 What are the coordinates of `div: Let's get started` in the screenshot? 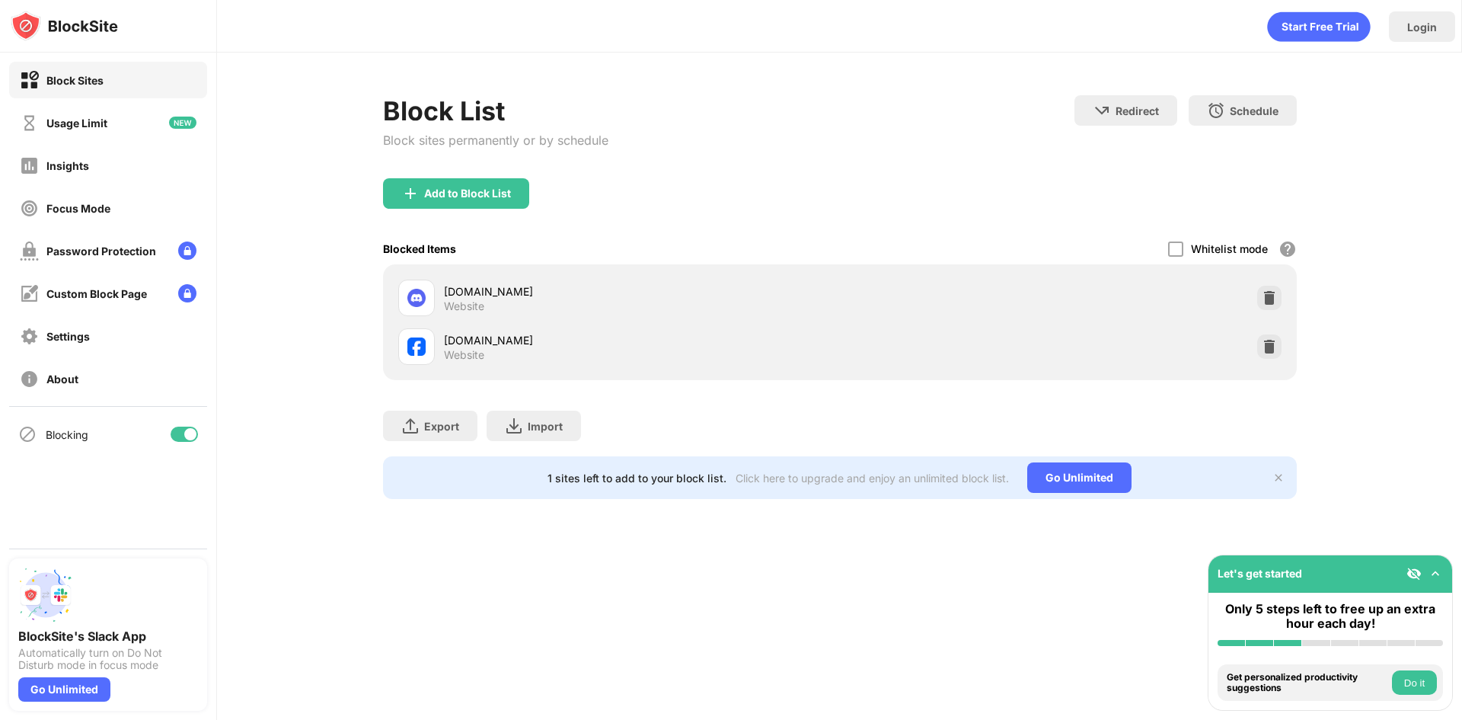 It's located at (1259, 573).